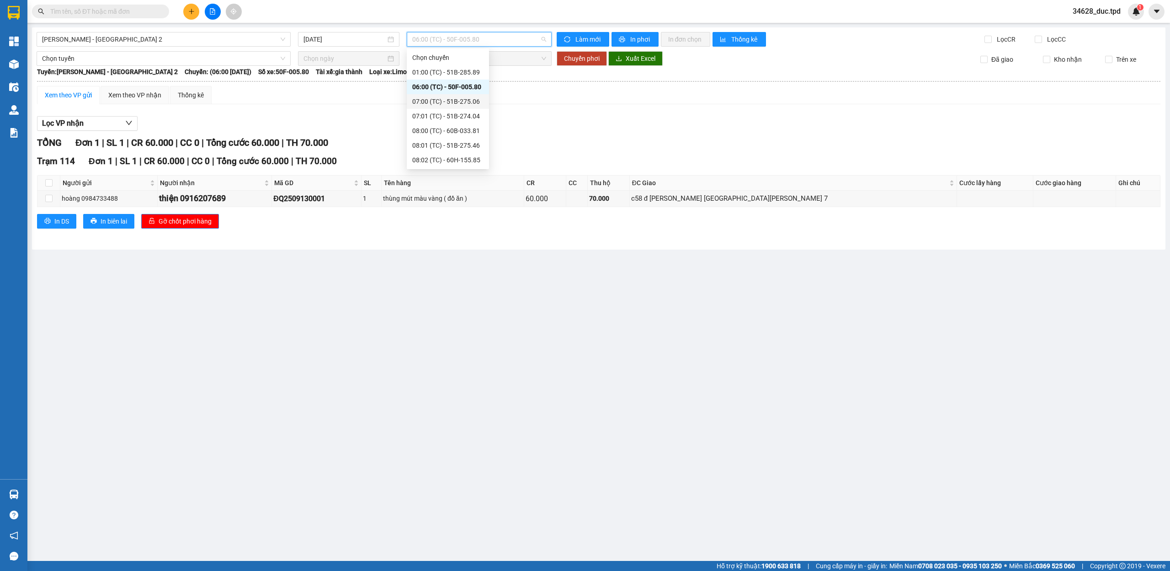 The image size is (1170, 571). What do you see at coordinates (1005, 39) in the screenshot?
I see `span: Lọc CR` at bounding box center [1005, 39].